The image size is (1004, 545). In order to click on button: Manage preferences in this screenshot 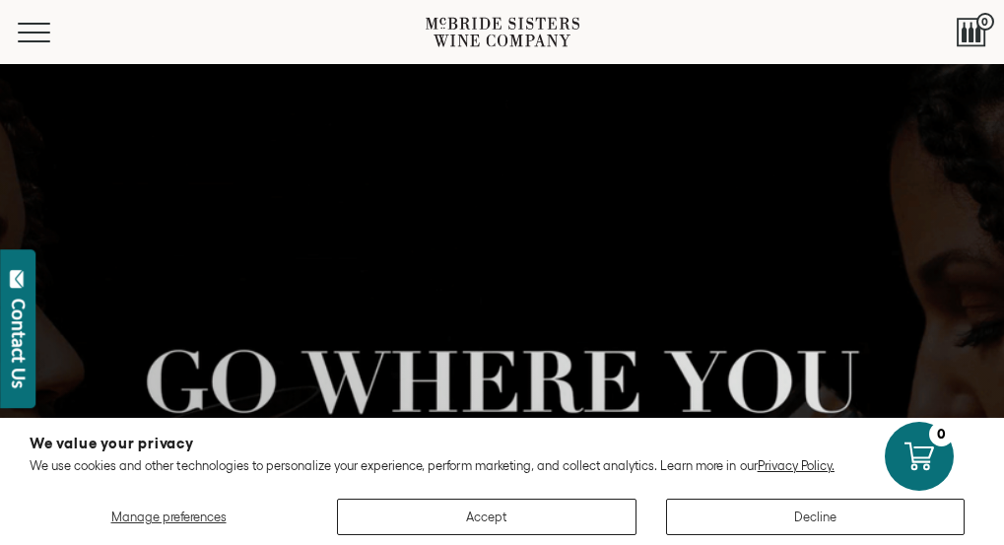, I will do `click(168, 516)`.